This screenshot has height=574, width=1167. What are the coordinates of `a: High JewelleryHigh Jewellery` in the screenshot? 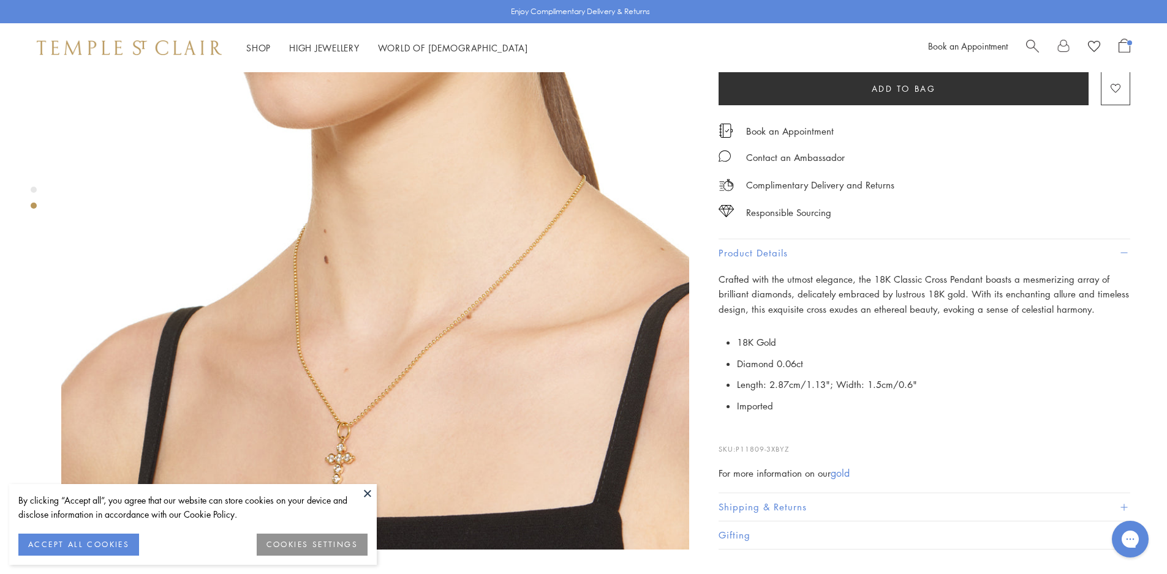 It's located at (324, 48).